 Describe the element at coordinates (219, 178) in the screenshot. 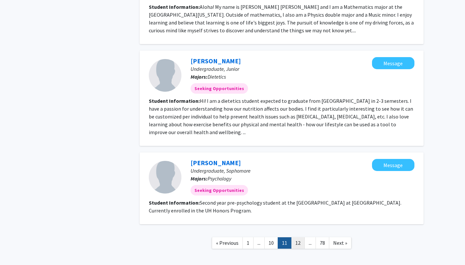

I see `span: Psychology` at that location.